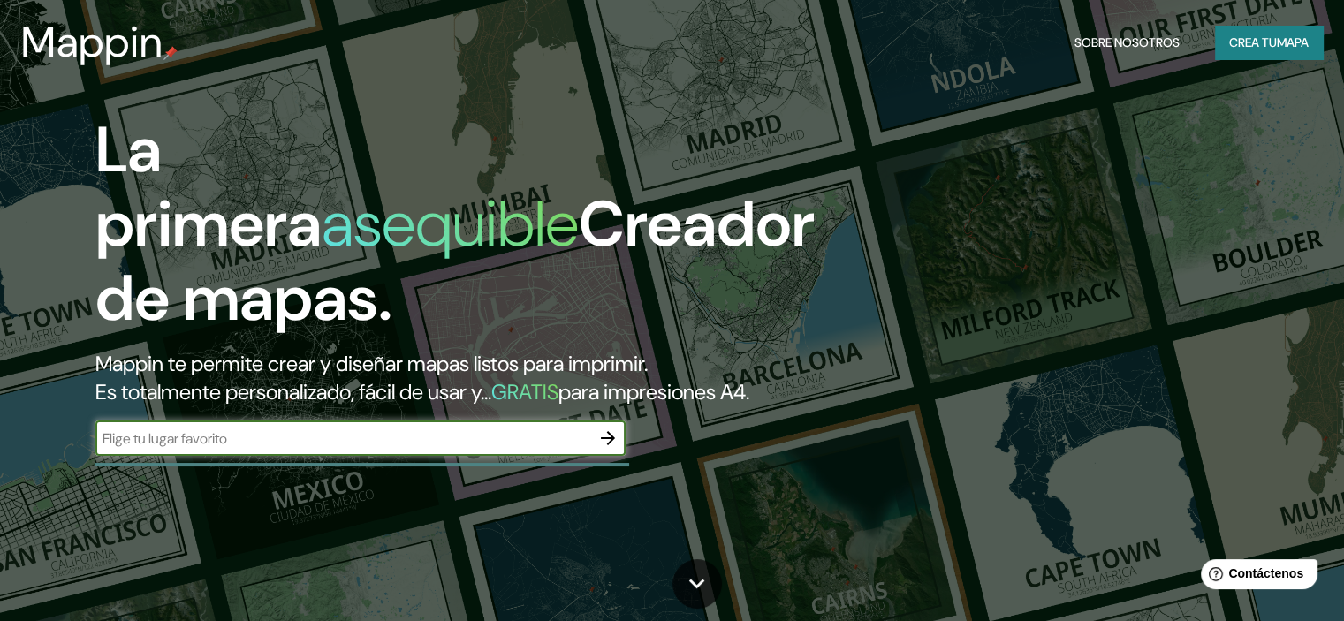 The height and width of the screenshot is (621, 1344). Describe the element at coordinates (1253, 42) in the screenshot. I see `font: Crea tu` at that location.